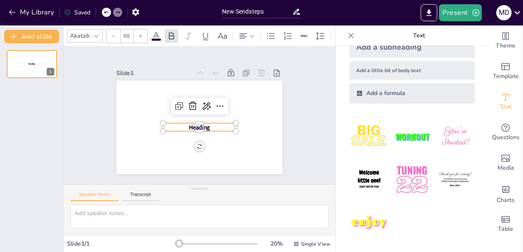 The height and width of the screenshot is (252, 523). I want to click on span: Media, so click(506, 168).